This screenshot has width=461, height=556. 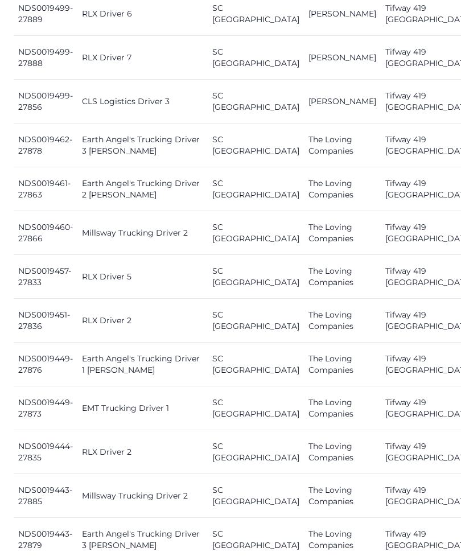 I want to click on td: NDS0019461-27863, so click(x=46, y=190).